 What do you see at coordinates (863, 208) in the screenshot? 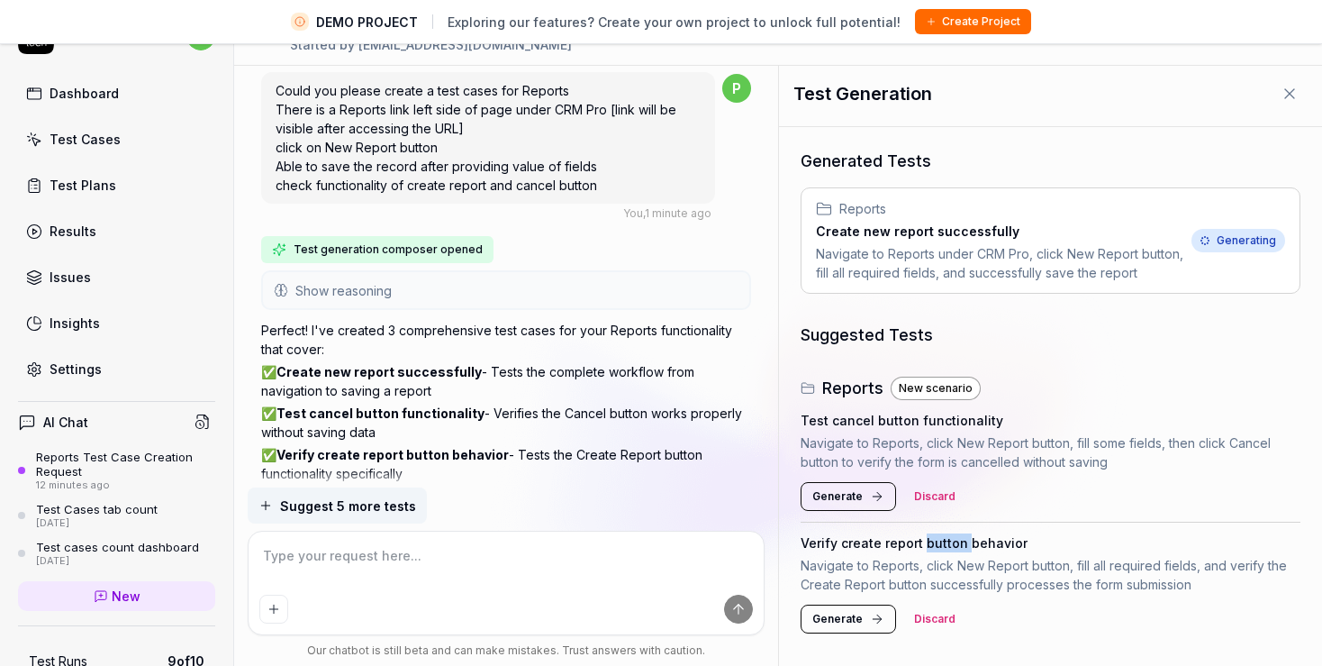
I see `span: Reports` at bounding box center [863, 208].